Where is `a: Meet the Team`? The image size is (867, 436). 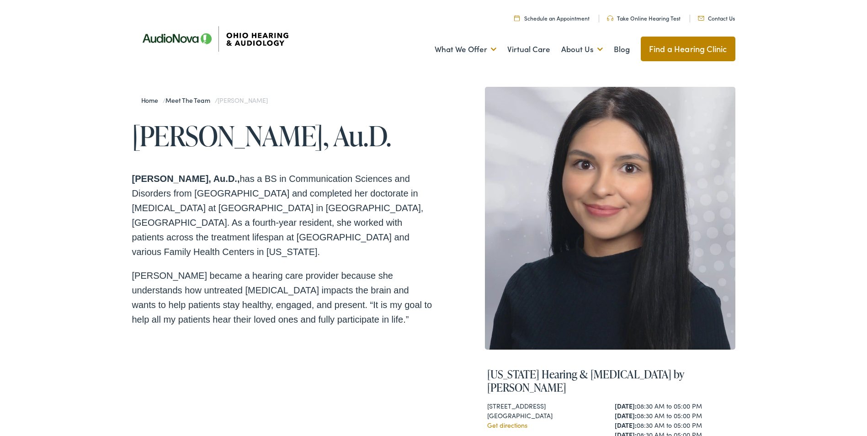
a: Meet the Team is located at coordinates (190, 100).